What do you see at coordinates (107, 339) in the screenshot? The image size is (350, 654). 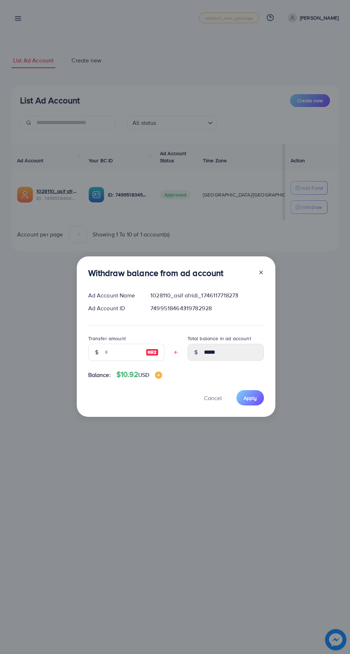 I see `label: Transfer amount` at bounding box center [107, 339].